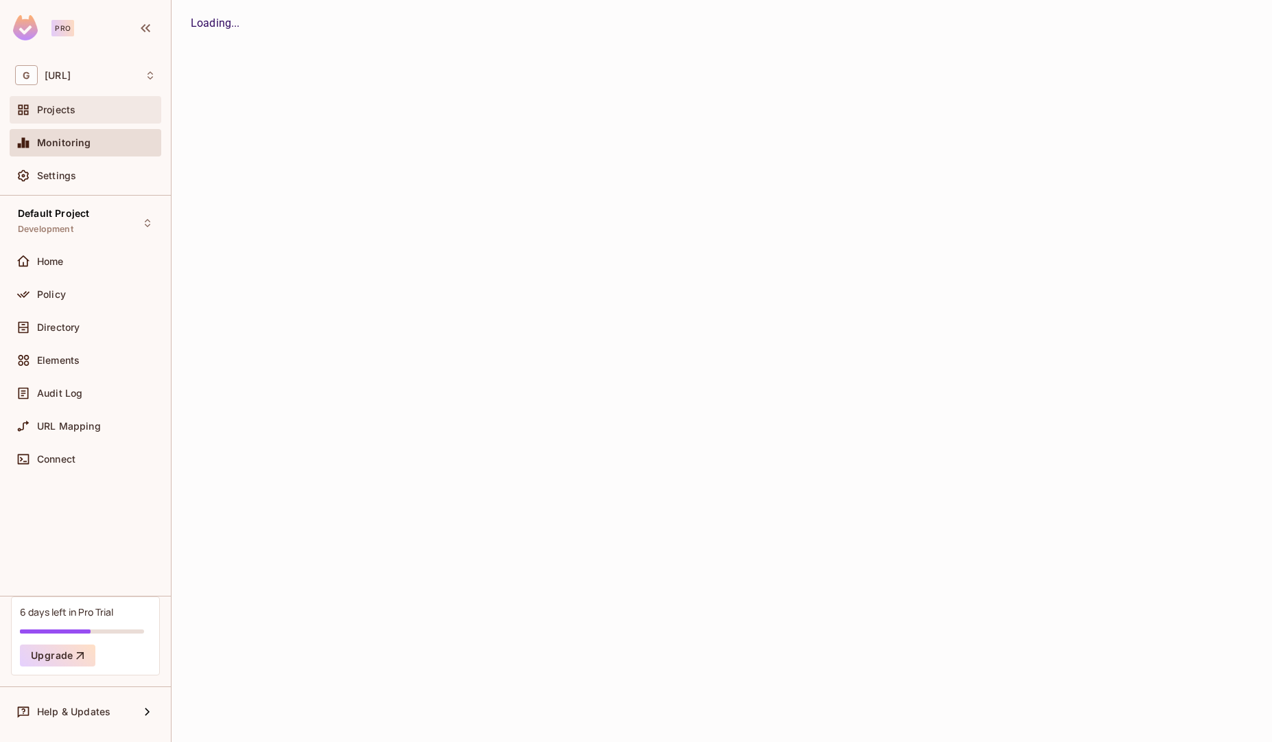  I want to click on span: Connect, so click(56, 459).